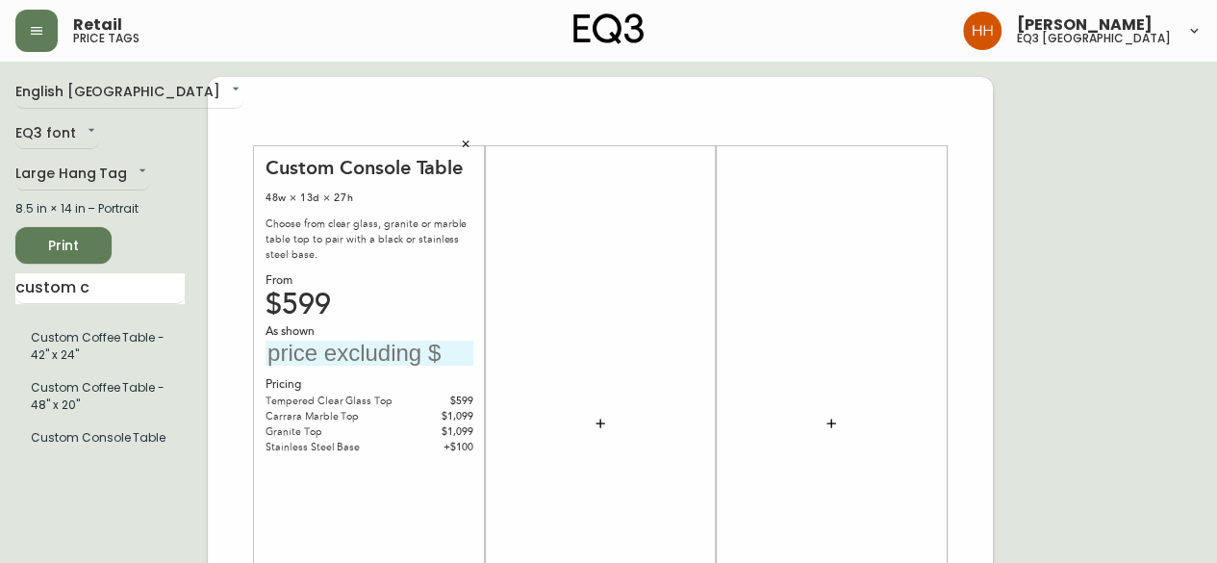 The width and height of the screenshot is (1217, 563). Describe the element at coordinates (342, 417) in the screenshot. I see `div: Carrara Marble Top` at that location.